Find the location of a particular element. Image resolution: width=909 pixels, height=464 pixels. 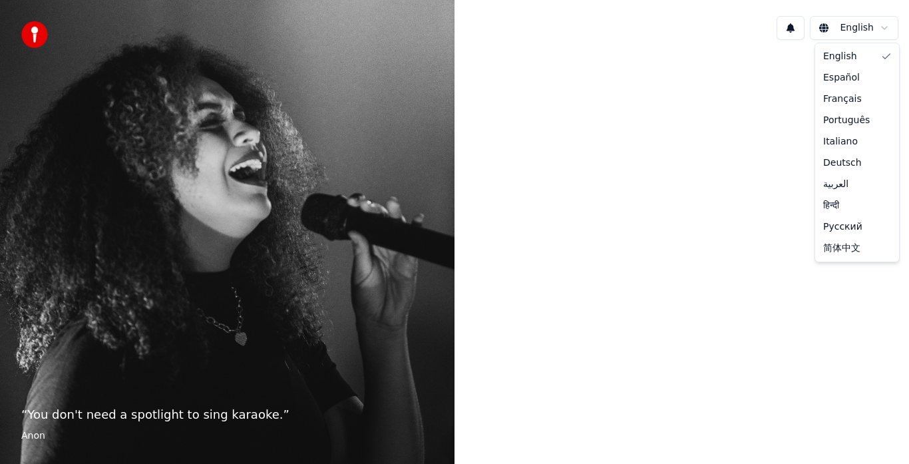

span: Français is located at coordinates (843, 99).